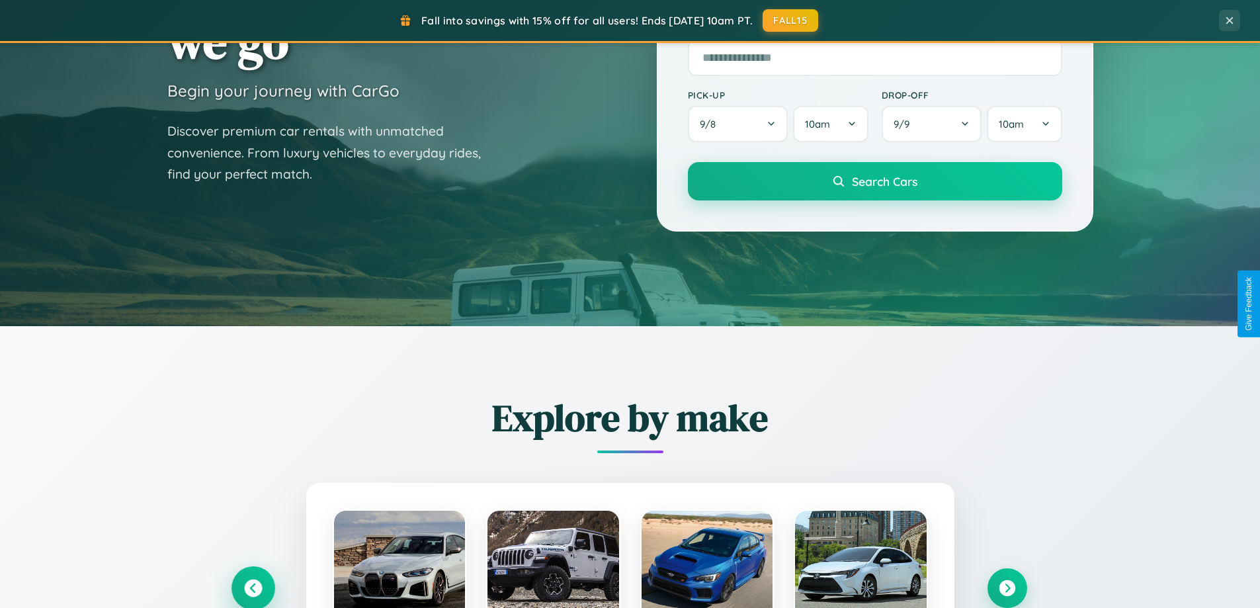  Describe the element at coordinates (932, 124) in the screenshot. I see `button: 9/9` at that location.